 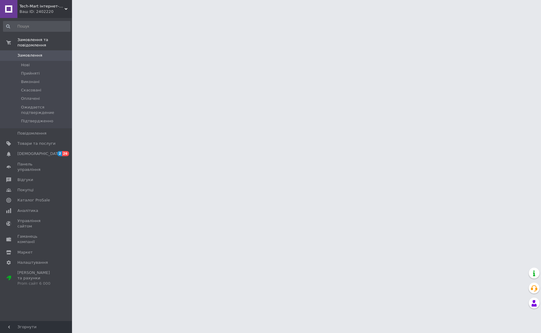 What do you see at coordinates (25, 253) in the screenshot?
I see `span: Маркет` at bounding box center [25, 253].